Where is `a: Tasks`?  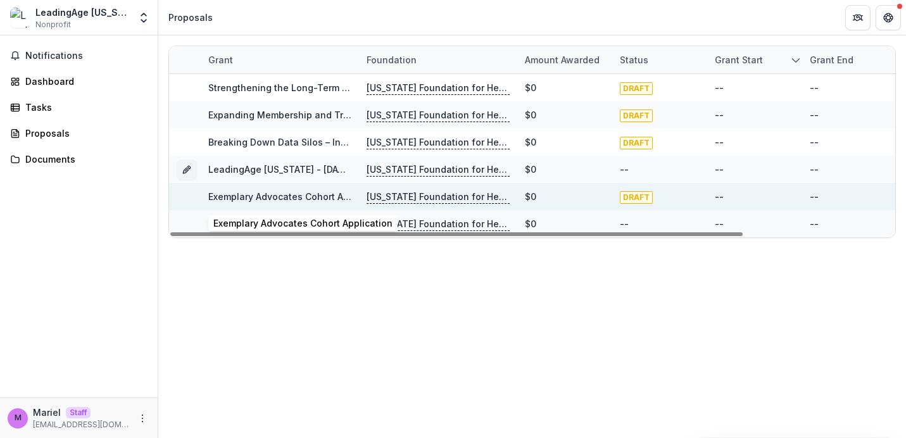 a: Tasks is located at coordinates (79, 107).